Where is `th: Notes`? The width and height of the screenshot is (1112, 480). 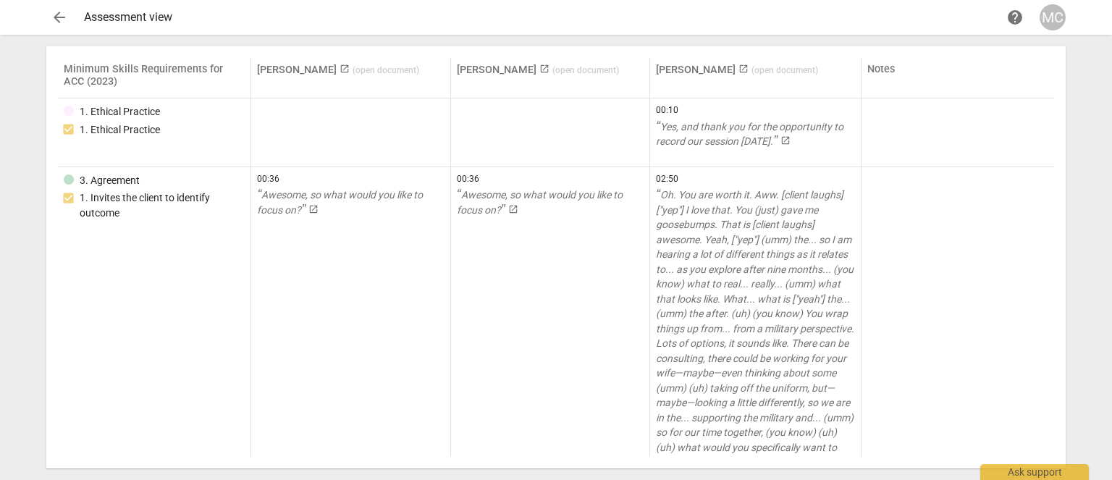 th: Notes is located at coordinates (958, 78).